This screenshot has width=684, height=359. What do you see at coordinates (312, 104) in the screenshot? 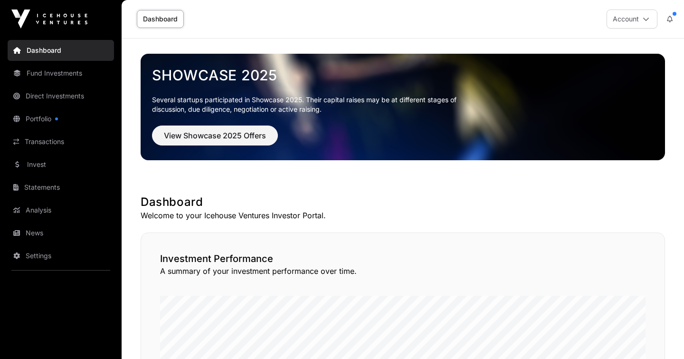
I see `p: Several startups participated in Showcase 2025. Their capital raises may be at different stages o...` at bounding box center [312, 104].